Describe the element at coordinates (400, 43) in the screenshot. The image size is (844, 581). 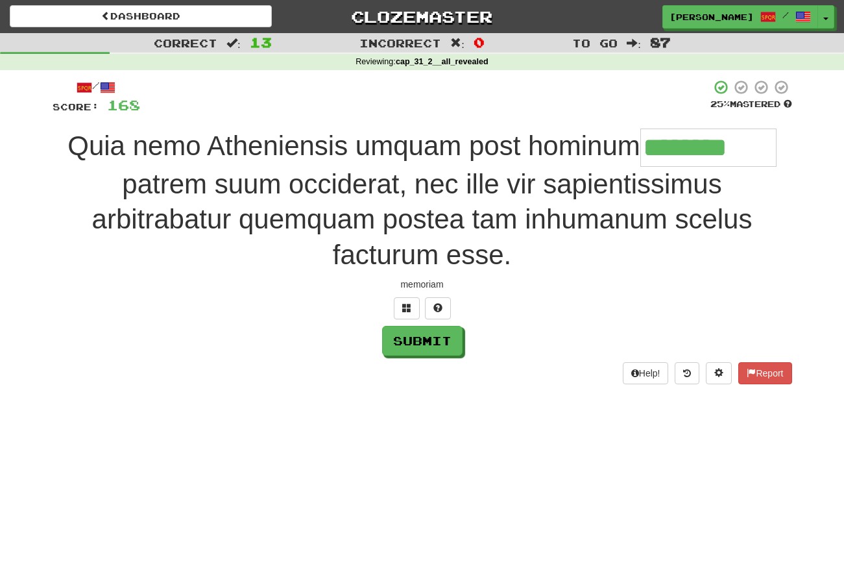
I see `span: Incorrect` at that location.